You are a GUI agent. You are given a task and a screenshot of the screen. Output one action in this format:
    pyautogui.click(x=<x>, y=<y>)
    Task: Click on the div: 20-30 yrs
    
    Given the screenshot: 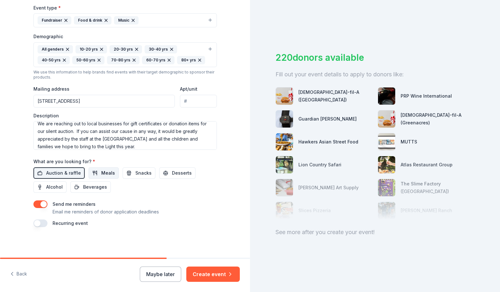 What is the action you would take?
    pyautogui.click(x=126, y=49)
    